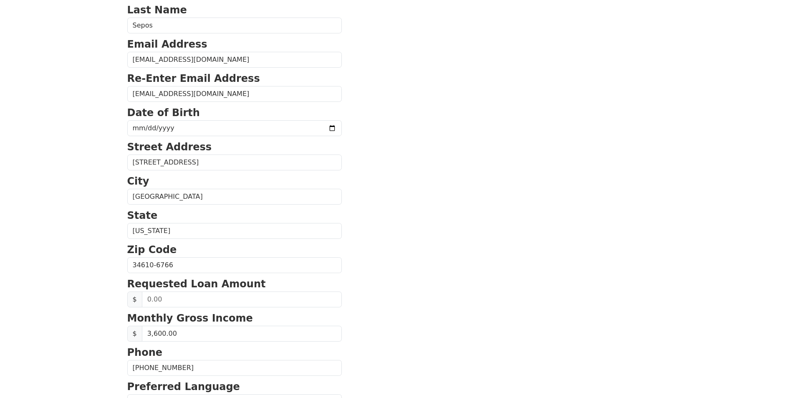  I want to click on strong: Requested Loan Amount, so click(197, 284).